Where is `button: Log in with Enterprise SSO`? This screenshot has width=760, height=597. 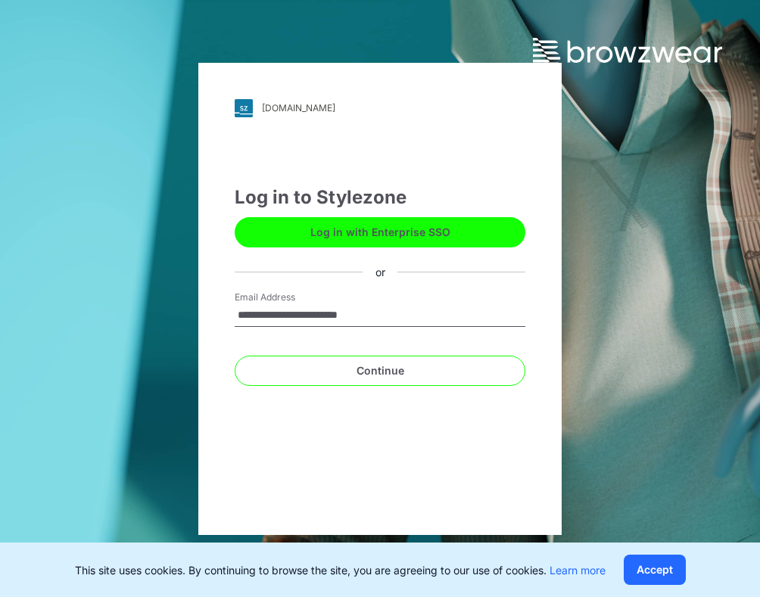 button: Log in with Enterprise SSO is located at coordinates (380, 232).